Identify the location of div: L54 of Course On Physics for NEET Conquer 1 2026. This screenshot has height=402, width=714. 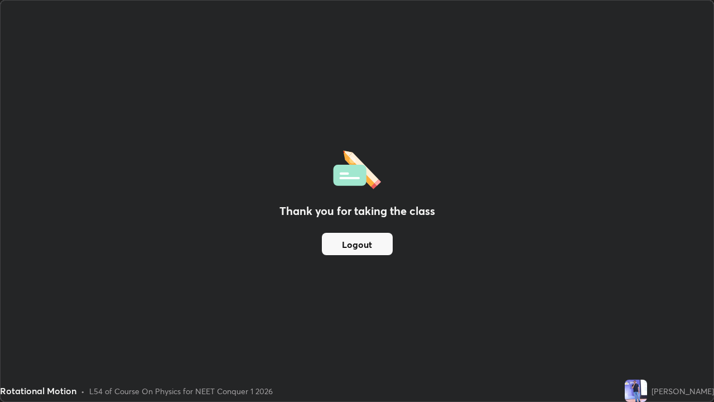
(181, 390).